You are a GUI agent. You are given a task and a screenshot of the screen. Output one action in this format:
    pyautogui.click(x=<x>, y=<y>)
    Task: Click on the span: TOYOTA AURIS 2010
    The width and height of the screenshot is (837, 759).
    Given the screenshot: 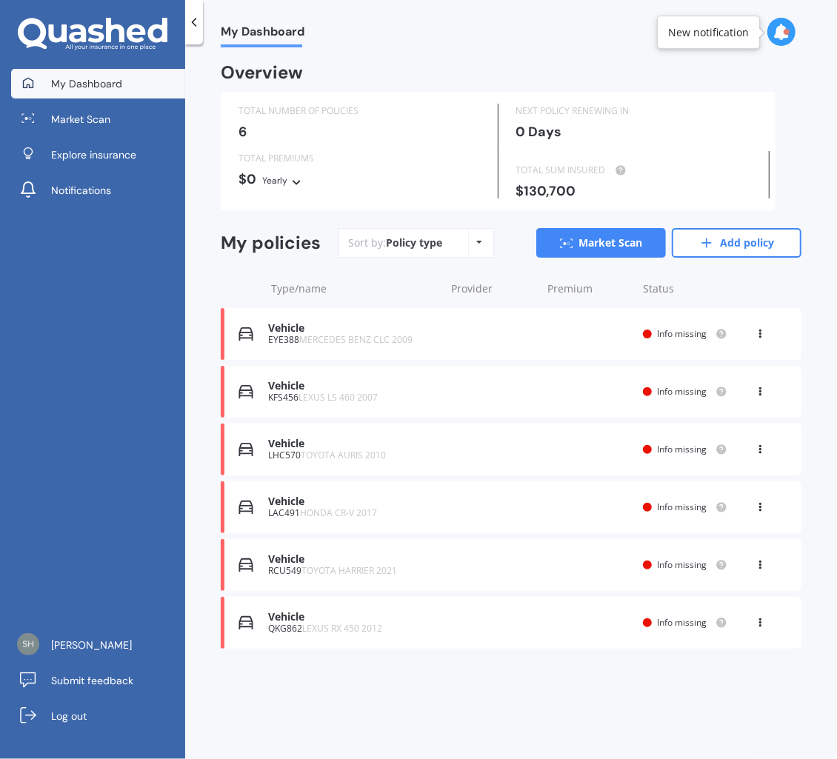 What is the action you would take?
    pyautogui.click(x=343, y=455)
    